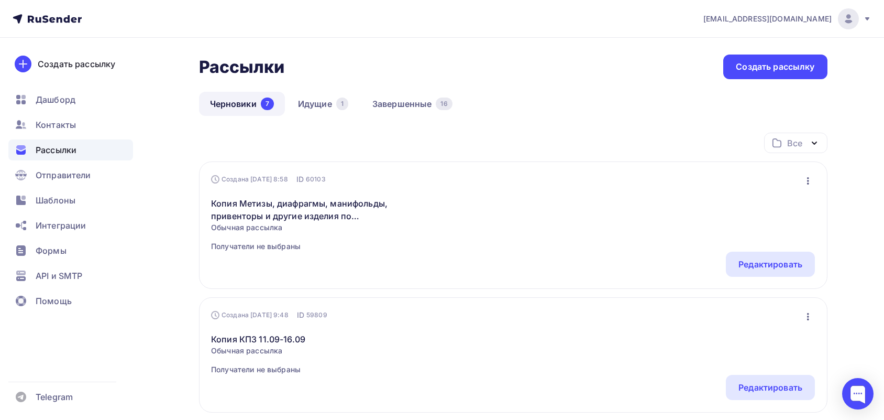  I want to click on div: 1, so click(342, 104).